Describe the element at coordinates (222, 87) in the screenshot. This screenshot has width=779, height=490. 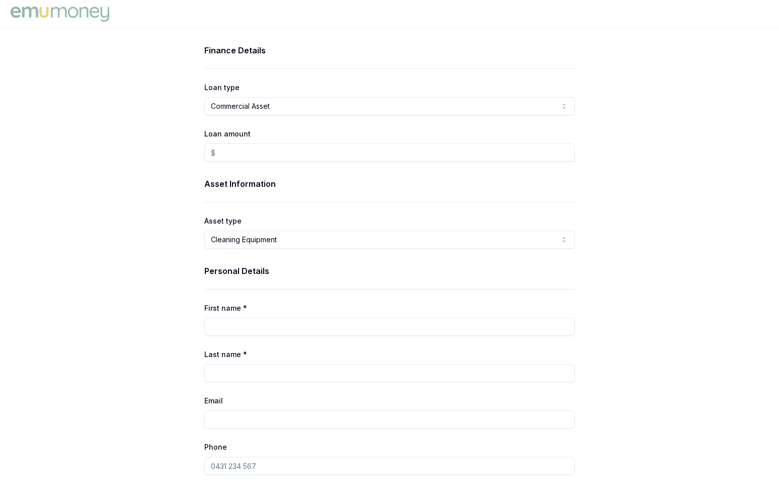
I see `label: Loan type` at that location.